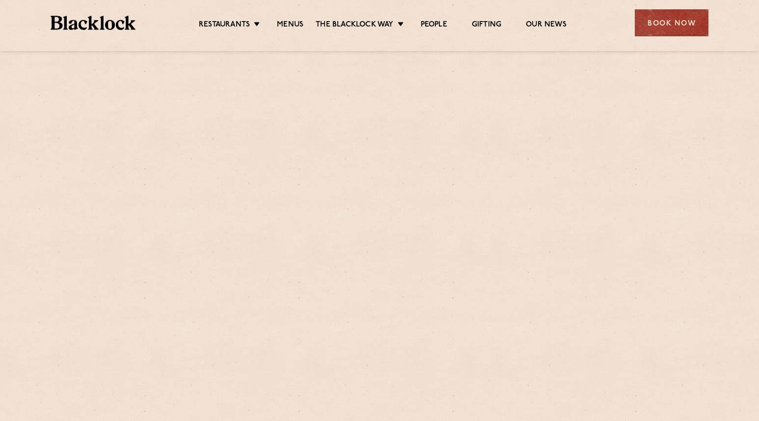 The height and width of the screenshot is (421, 759). What do you see at coordinates (434, 26) in the screenshot?
I see `a: People` at bounding box center [434, 26].